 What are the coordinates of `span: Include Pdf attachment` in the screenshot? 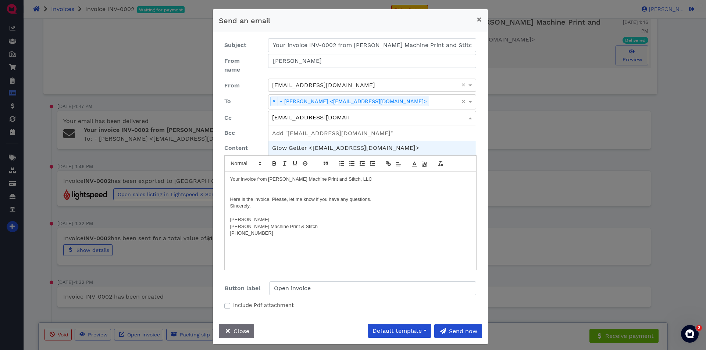 It's located at (263, 305).